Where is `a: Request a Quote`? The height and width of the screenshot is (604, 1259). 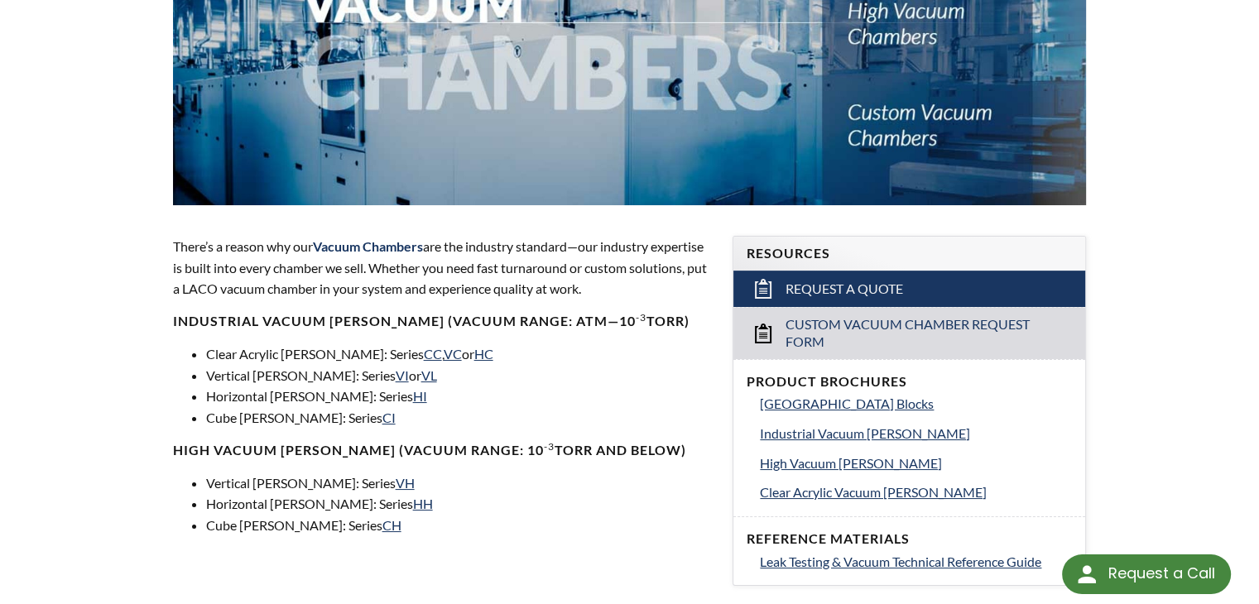
a: Request a Quote is located at coordinates (909, 289).